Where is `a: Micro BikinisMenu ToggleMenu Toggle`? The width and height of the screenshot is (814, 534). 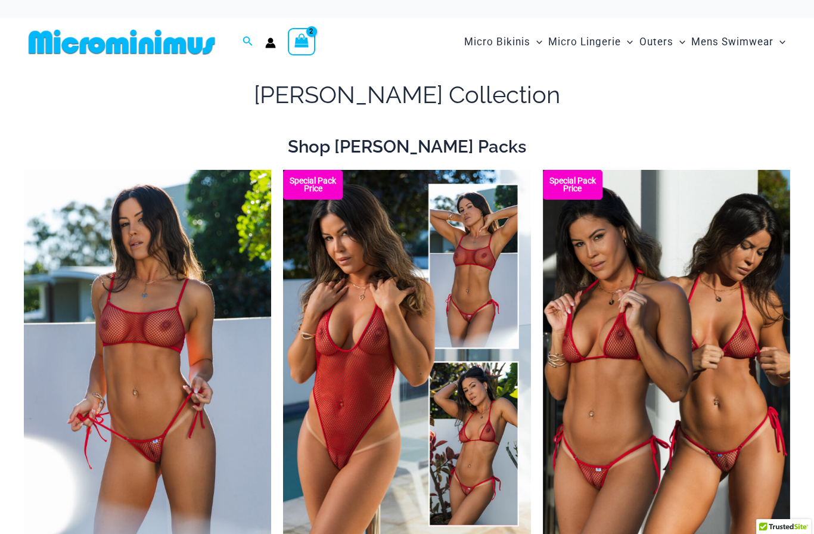
a: Micro BikinisMenu ToggleMenu Toggle is located at coordinates (503, 42).